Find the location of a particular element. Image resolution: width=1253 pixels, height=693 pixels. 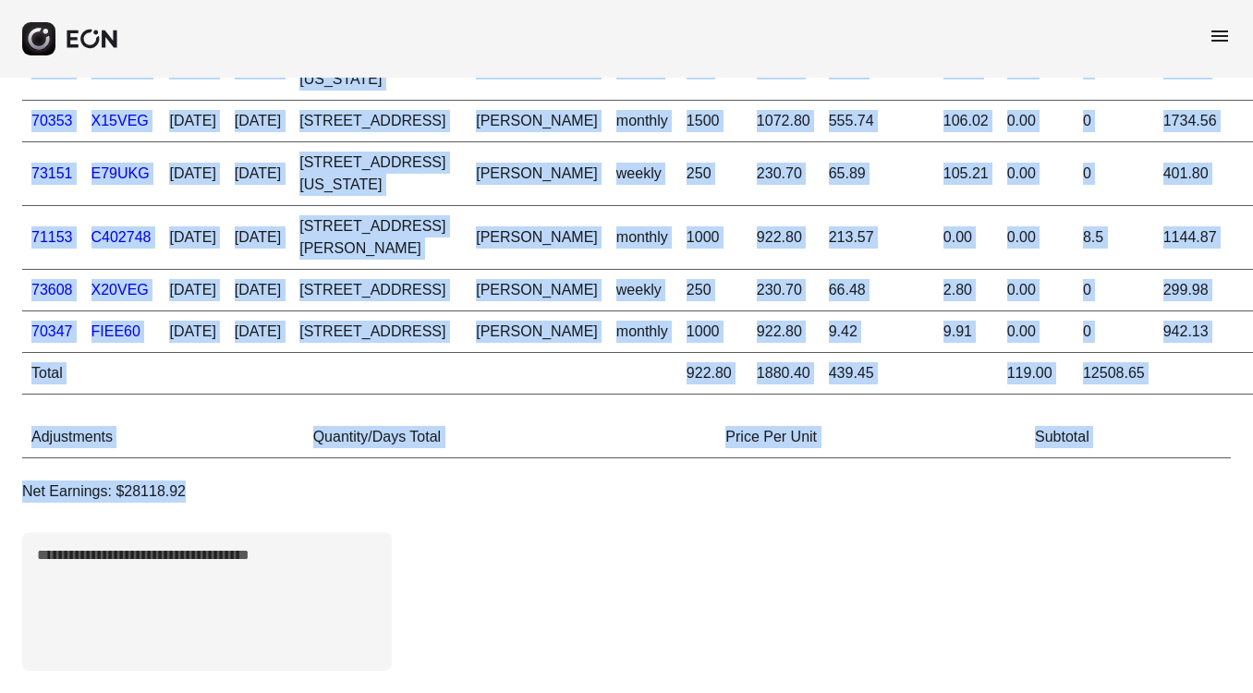

a: E79UKG is located at coordinates (120, 173).